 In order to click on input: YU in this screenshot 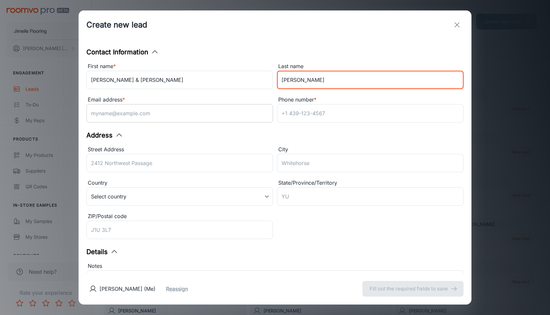, I will do `click(370, 196)`.